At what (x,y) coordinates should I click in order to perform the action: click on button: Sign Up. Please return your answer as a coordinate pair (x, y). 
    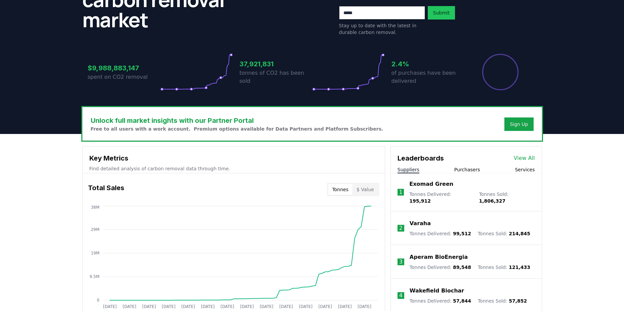
    Looking at the image, I should click on (519, 124).